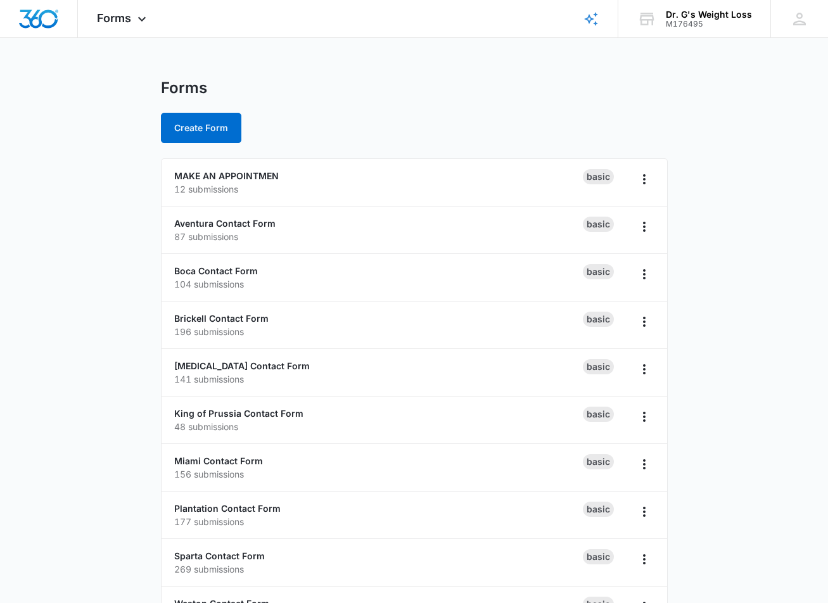  I want to click on p: 48 submissions, so click(378, 427).